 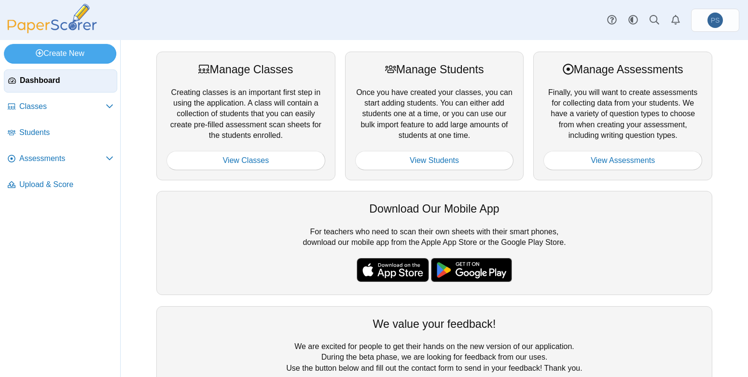 I want to click on div: Manage Assessments, so click(x=622, y=69).